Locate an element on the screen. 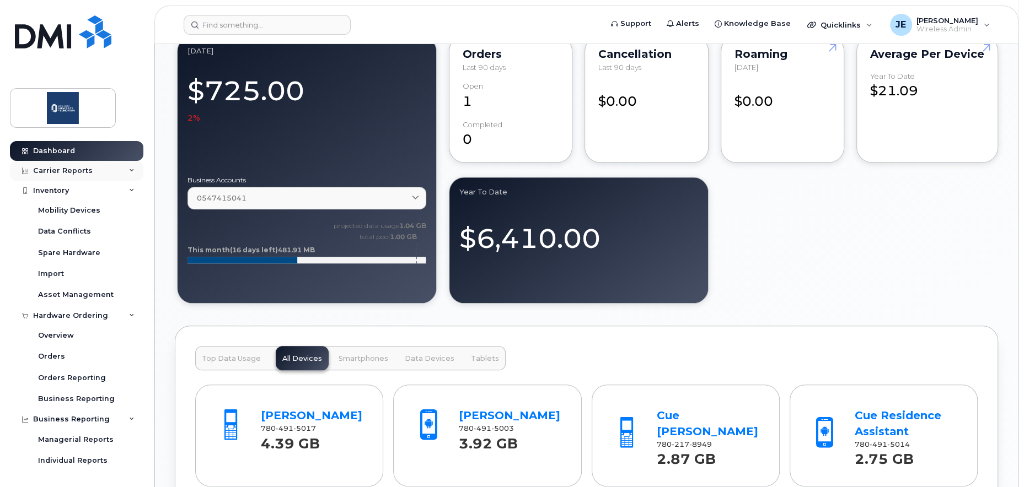 This screenshot has height=487, width=1024. a: 0547415041 is located at coordinates (306, 198).